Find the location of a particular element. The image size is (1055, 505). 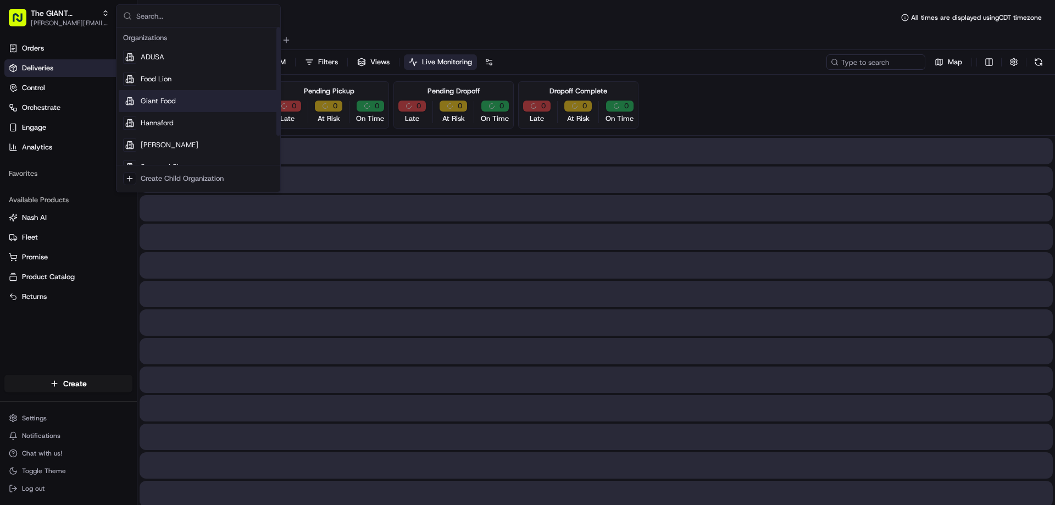

button: Log out is located at coordinates (68, 489).